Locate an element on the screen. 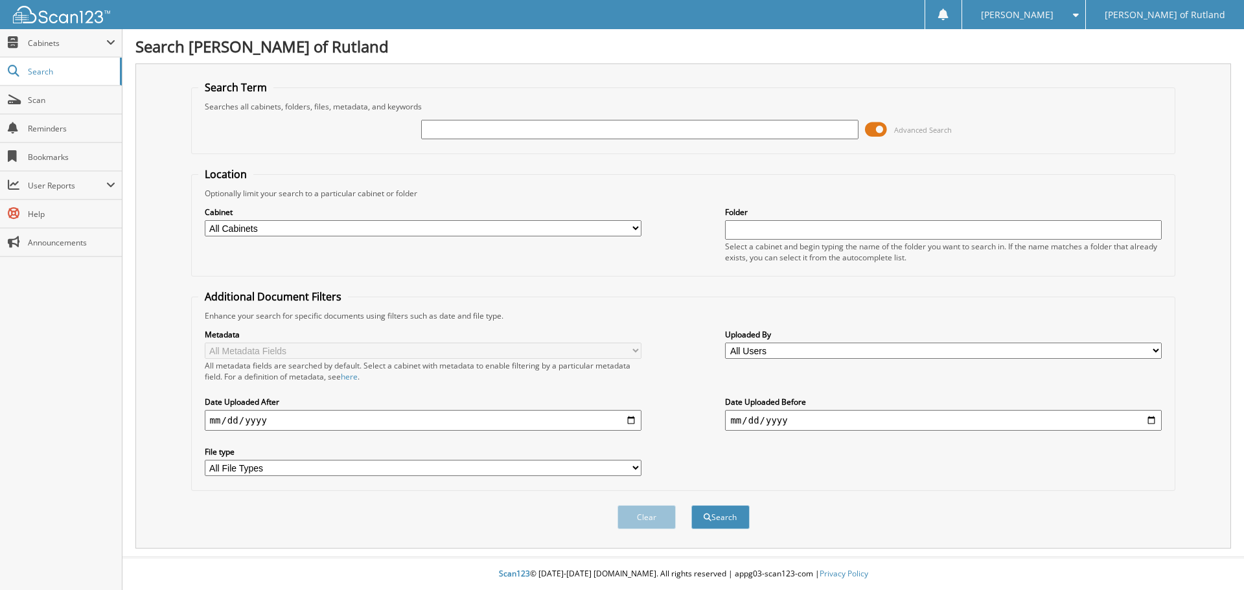 This screenshot has height=590, width=1244. button: Clear is located at coordinates (647, 517).